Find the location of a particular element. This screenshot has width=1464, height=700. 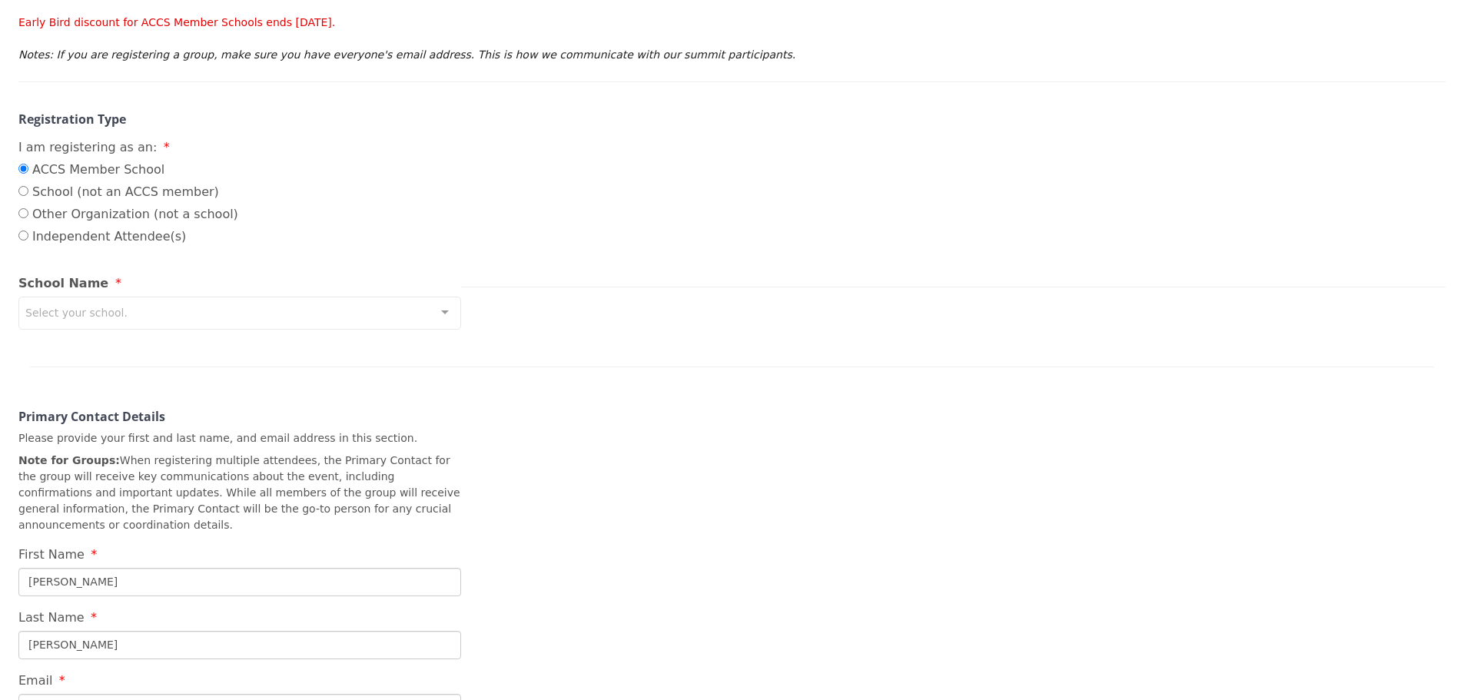

span: Select your school. is located at coordinates (76, 312).